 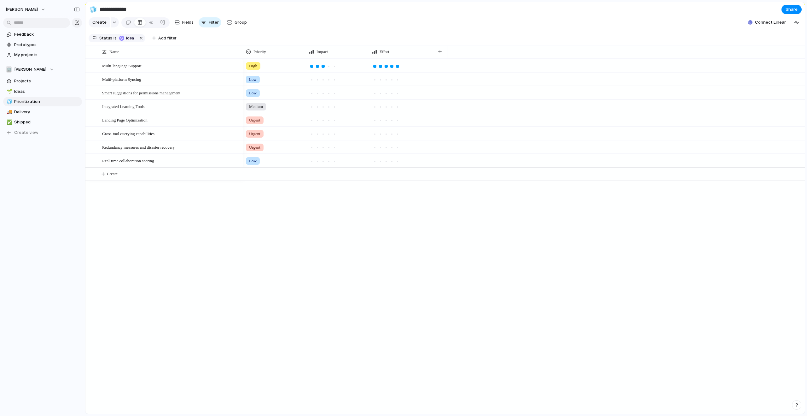 What do you see at coordinates (43, 102) in the screenshot?
I see `div: 🧊Prioritization` at bounding box center [43, 102].